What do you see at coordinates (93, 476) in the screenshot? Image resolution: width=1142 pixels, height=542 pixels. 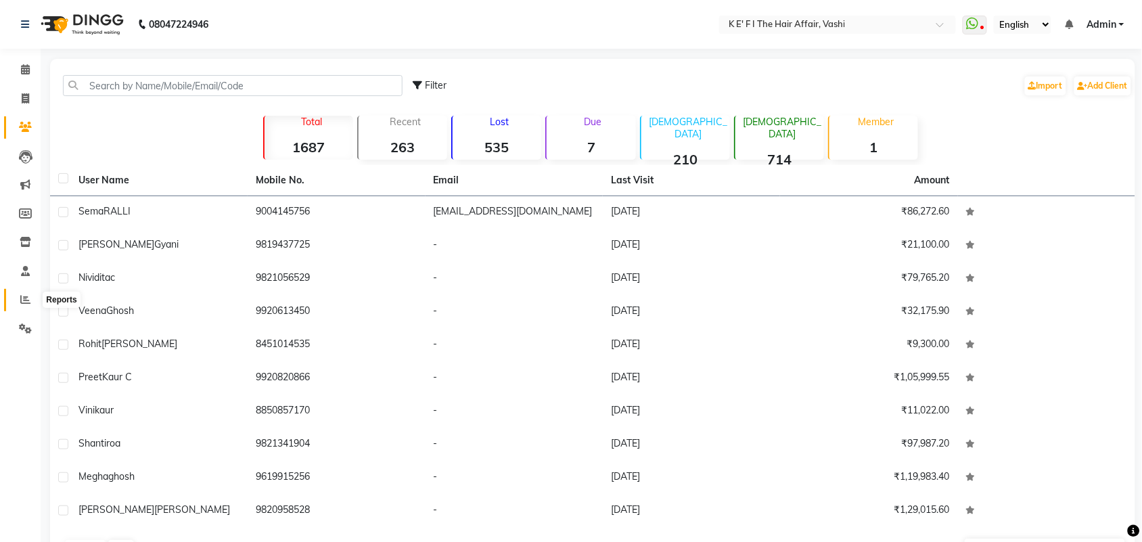 I see `span: Megha` at bounding box center [93, 476].